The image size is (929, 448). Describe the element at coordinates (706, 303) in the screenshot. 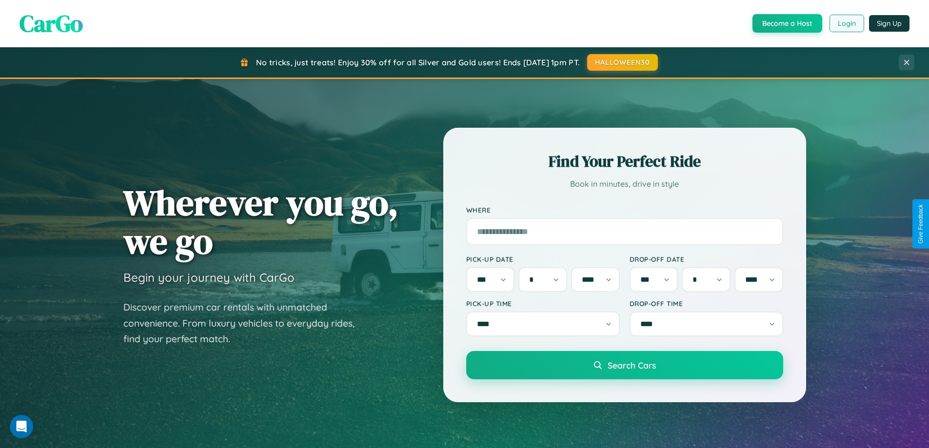

I see `label: Drop-off Time` at that location.